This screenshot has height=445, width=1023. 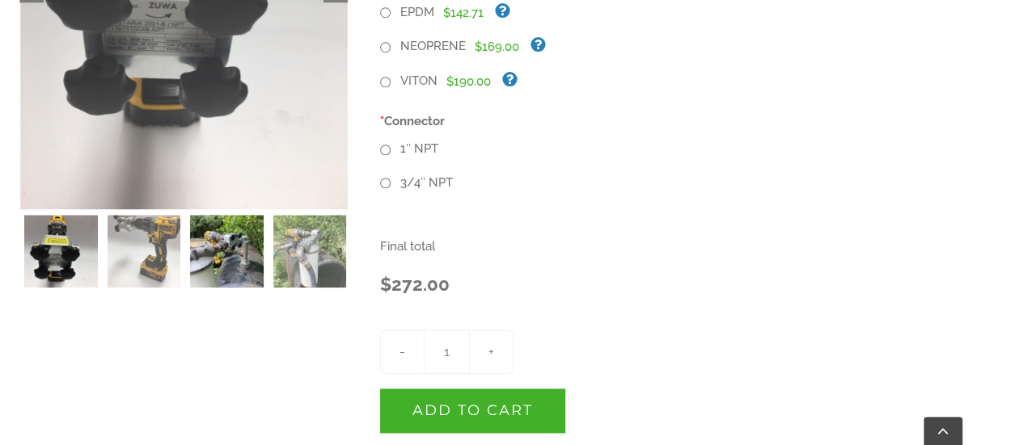 I want to click on input: 3/4″ NPT, so click(x=385, y=183).